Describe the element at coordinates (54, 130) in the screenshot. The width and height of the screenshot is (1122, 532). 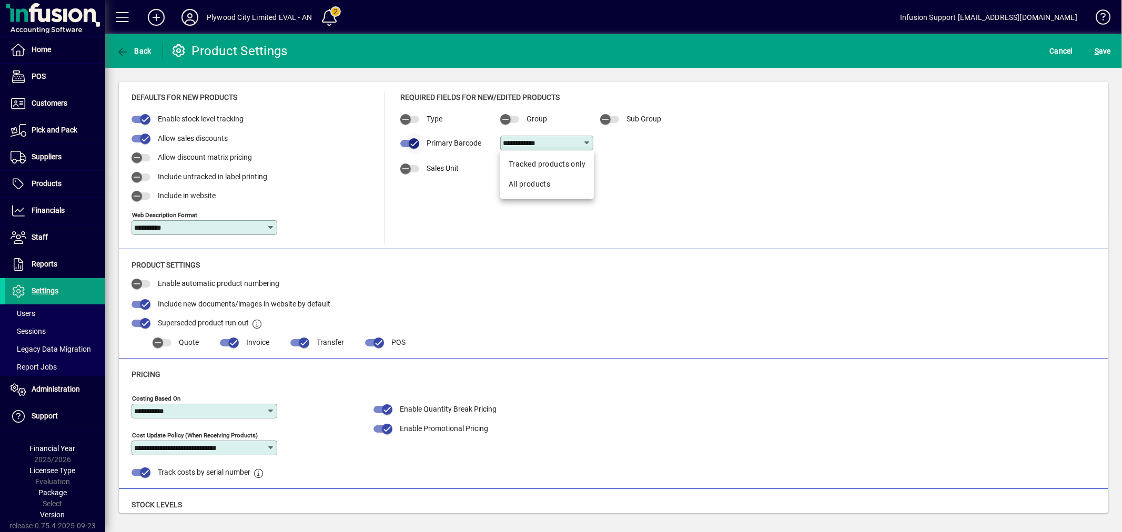
I see `span: Pick and Pack` at that location.